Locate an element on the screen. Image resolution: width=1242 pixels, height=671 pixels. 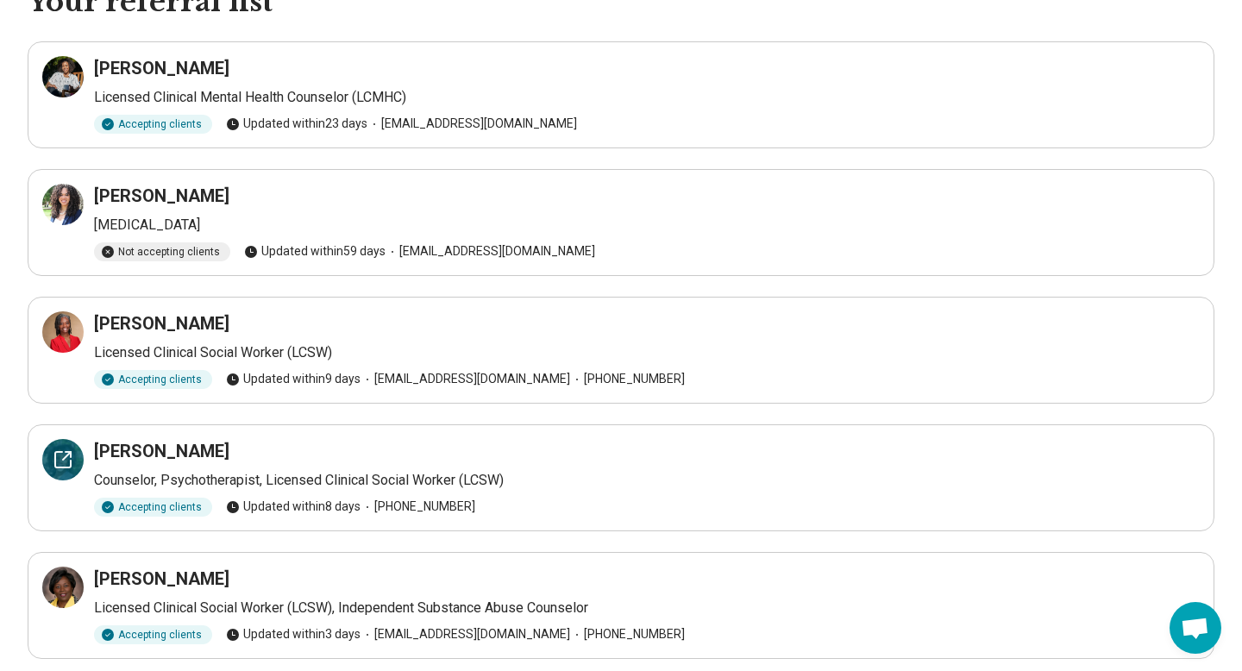
span: Updated within 3 days is located at coordinates (293, 634).